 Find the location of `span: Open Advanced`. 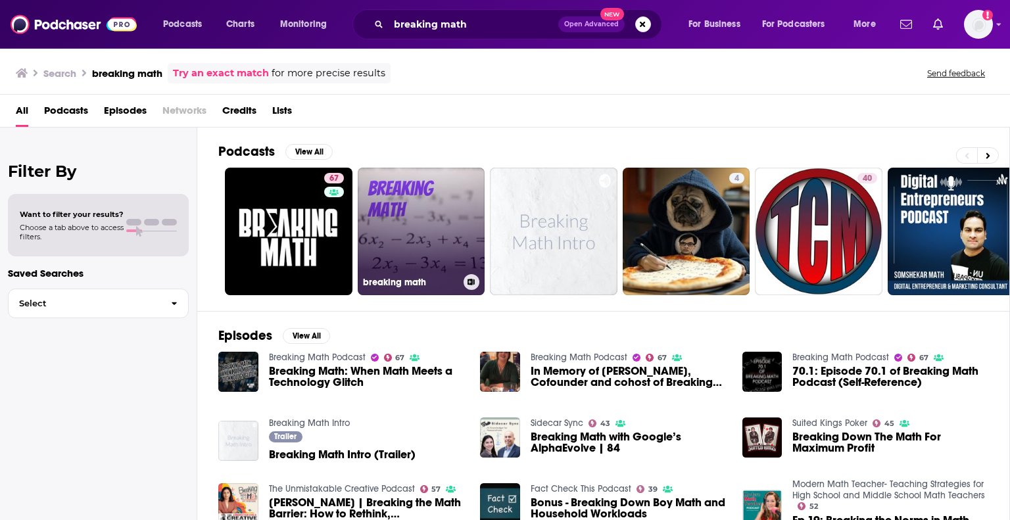

span: Open Advanced is located at coordinates (591, 24).